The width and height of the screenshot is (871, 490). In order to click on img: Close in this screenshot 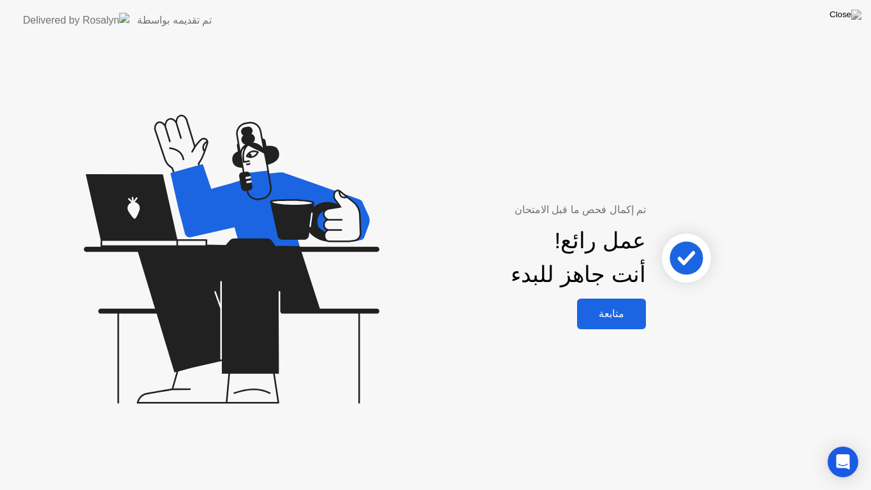, I will do `click(846, 15)`.